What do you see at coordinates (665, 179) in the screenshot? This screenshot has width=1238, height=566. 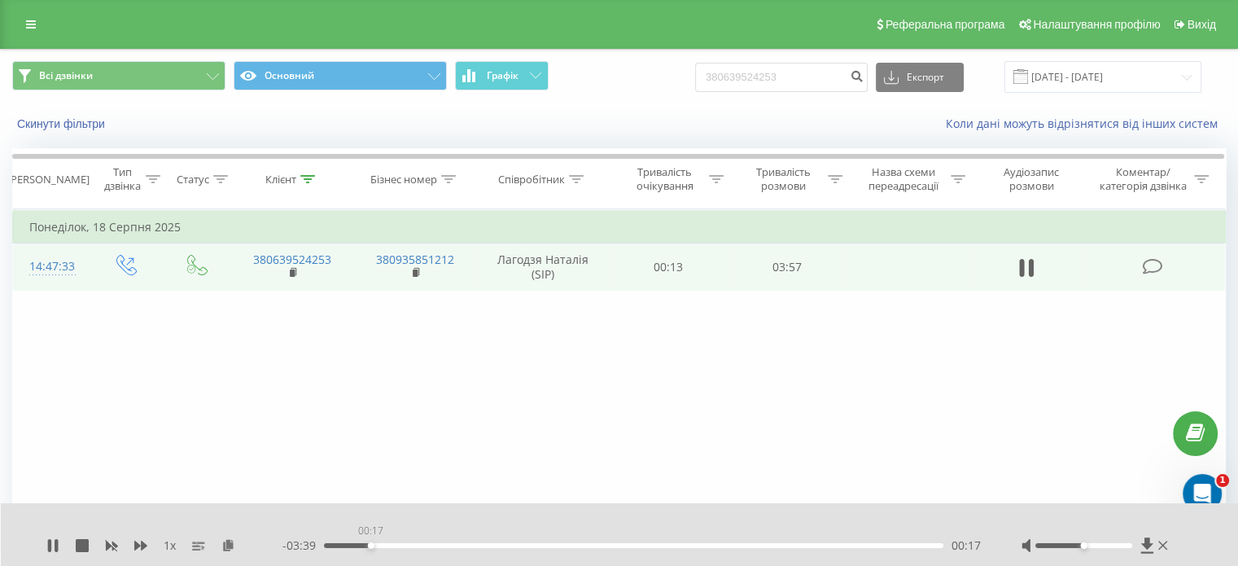 I see `div: Тривалість очікування` at bounding box center [665, 179].